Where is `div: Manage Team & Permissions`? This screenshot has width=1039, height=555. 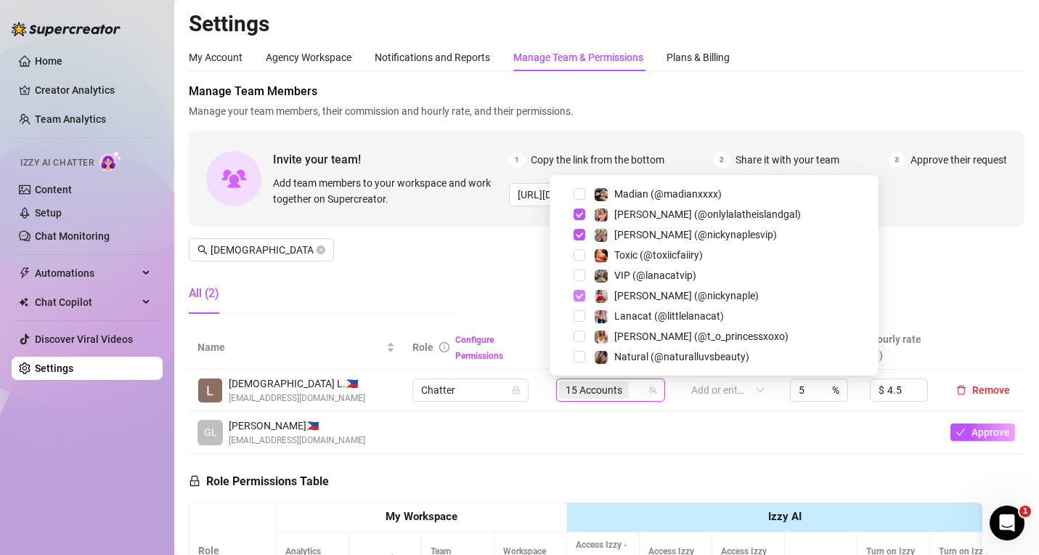 div: Manage Team & Permissions is located at coordinates (578, 57).